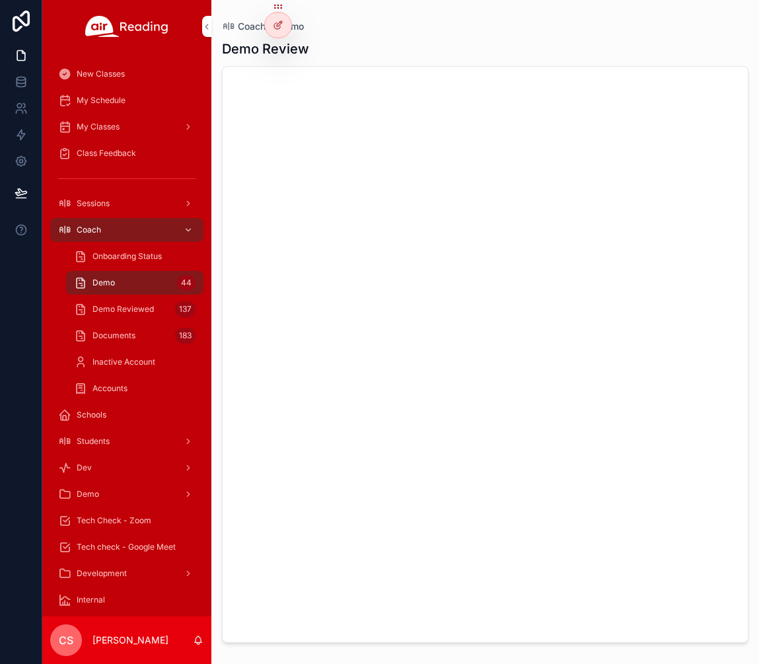 This screenshot has height=664, width=759. Describe the element at coordinates (127, 574) in the screenshot. I see `a: Development` at that location.